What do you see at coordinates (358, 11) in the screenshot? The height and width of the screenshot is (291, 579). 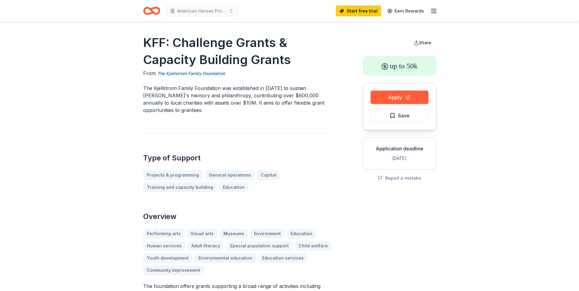 I see `a: Start free trial` at bounding box center [358, 11].